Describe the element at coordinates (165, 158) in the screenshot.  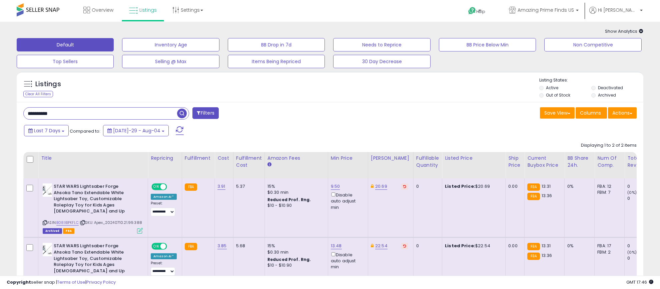
I see `div: Repricing` at that location.